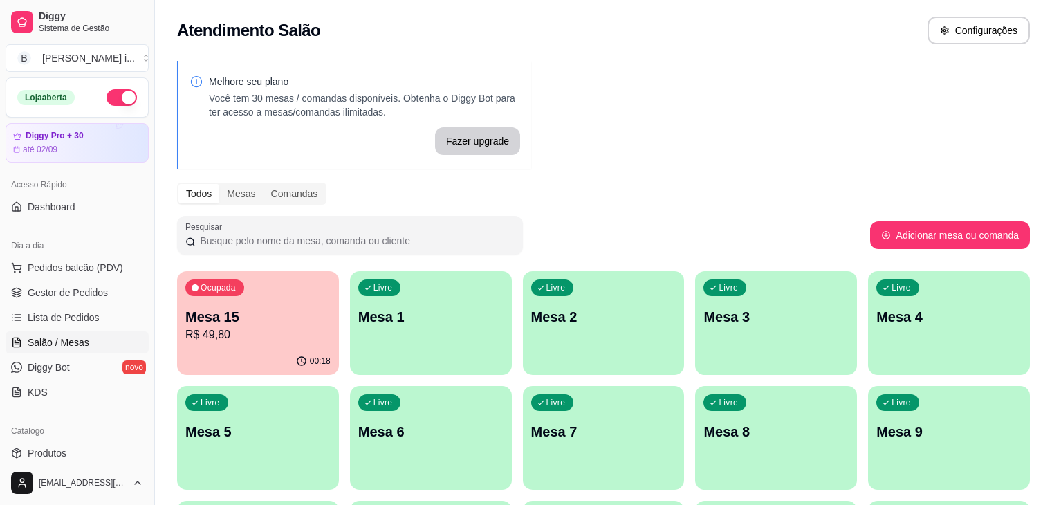 This screenshot has height=505, width=1052. I want to click on button: LivreMesa 3, so click(776, 323).